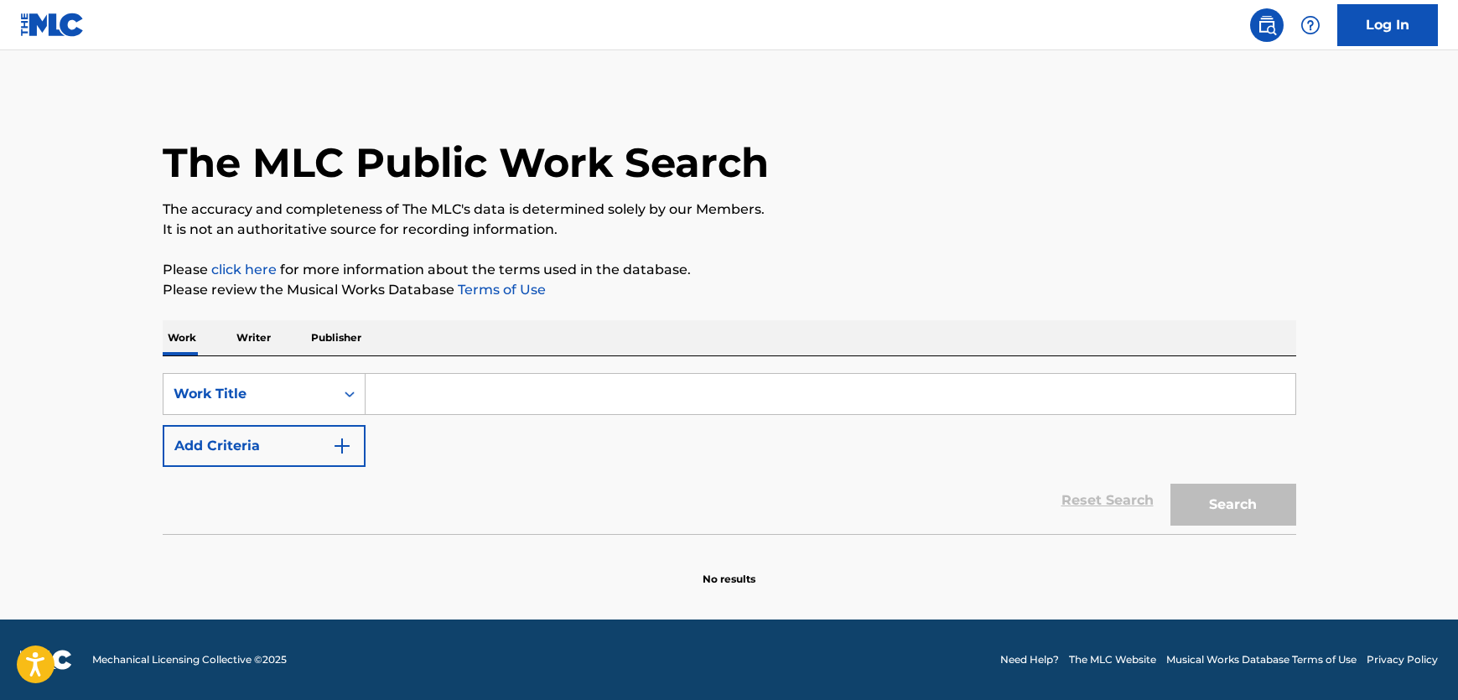 This screenshot has height=700, width=1458. Describe the element at coordinates (1402, 660) in the screenshot. I see `a: Privacy Policy` at that location.